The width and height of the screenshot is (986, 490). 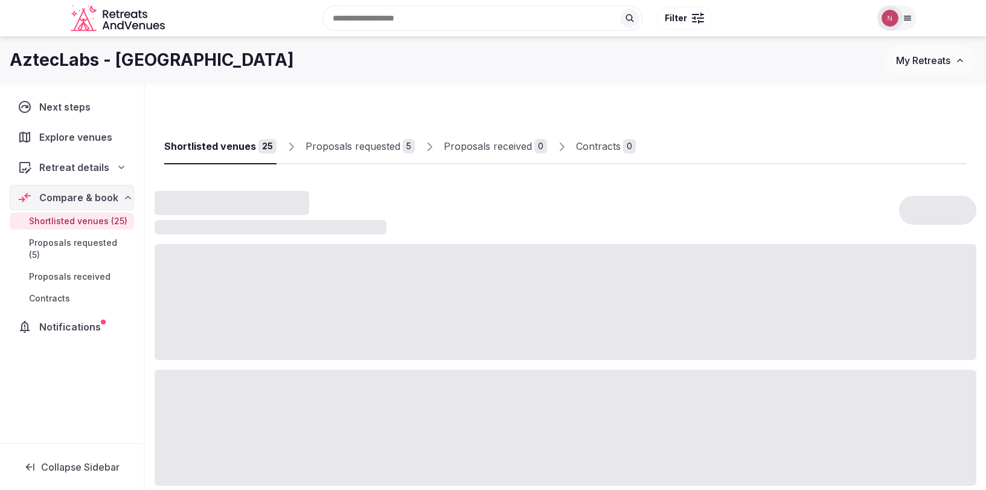 I want to click on a: Shortlisted venues25, so click(x=220, y=147).